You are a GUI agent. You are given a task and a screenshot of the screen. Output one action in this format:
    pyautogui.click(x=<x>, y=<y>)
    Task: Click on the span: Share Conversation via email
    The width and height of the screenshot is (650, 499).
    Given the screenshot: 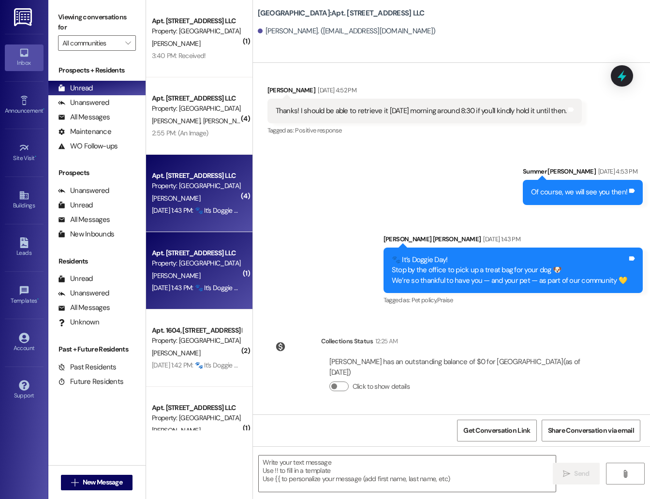 What is the action you would take?
    pyautogui.click(x=591, y=430)
    